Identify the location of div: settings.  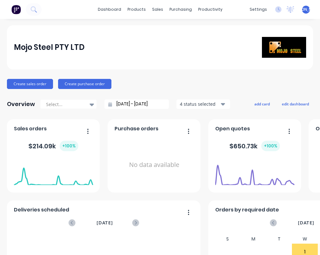
(258, 9).